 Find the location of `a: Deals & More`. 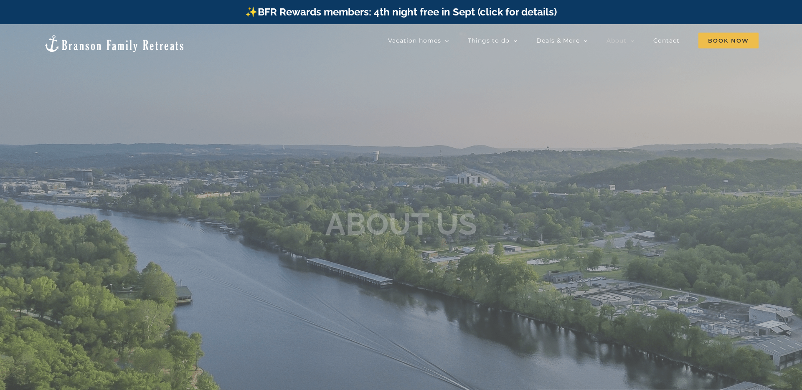

a: Deals & More is located at coordinates (562, 41).